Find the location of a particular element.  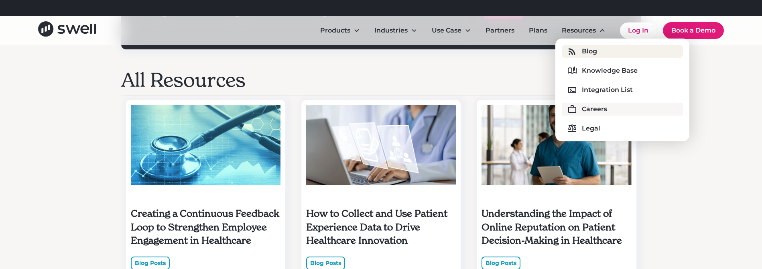

div: Knowledge Base is located at coordinates (610, 71).